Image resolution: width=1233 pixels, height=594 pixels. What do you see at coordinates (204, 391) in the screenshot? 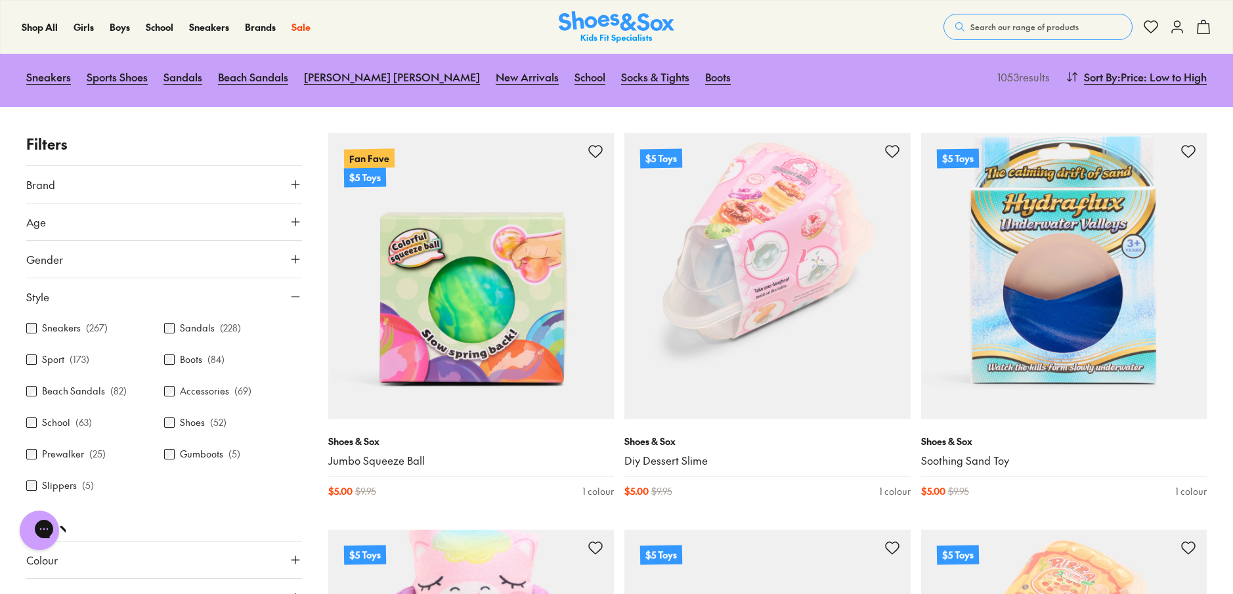
I see `label: Accessories` at bounding box center [204, 391].